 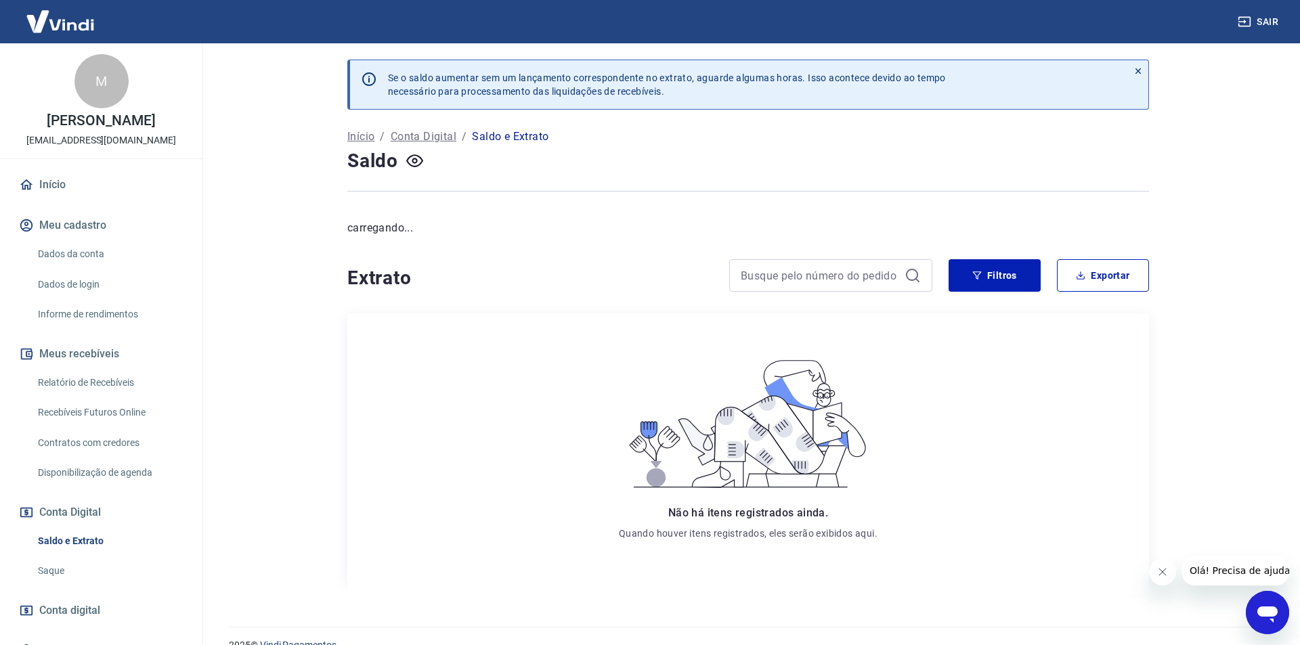 What do you see at coordinates (109, 541) in the screenshot?
I see `a: Saldo e Extrato` at bounding box center [109, 541].